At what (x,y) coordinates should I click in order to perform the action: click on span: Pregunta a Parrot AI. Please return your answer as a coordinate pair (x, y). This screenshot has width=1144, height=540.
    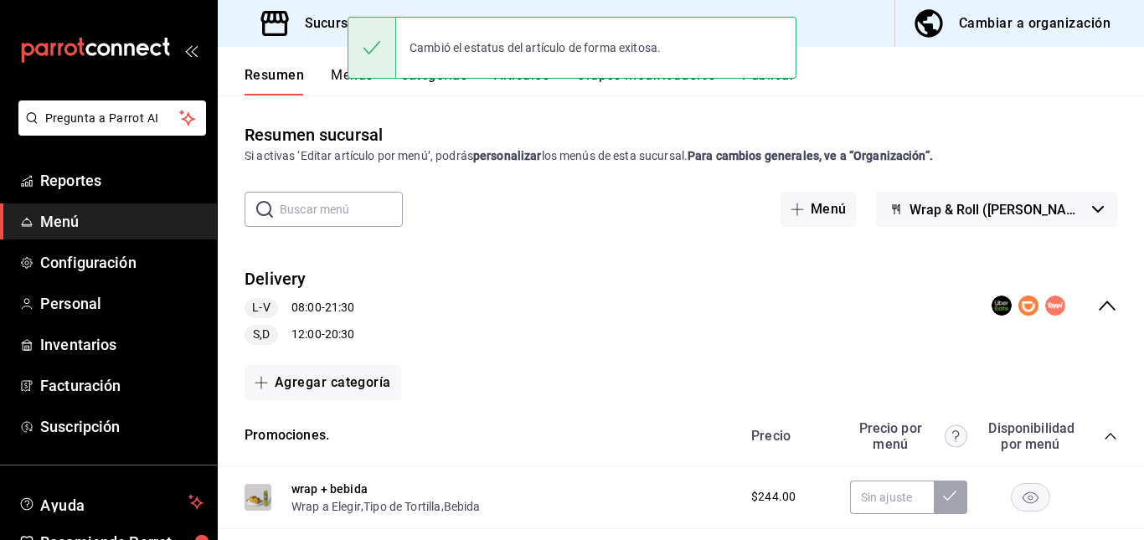
    Looking at the image, I should click on (112, 118).